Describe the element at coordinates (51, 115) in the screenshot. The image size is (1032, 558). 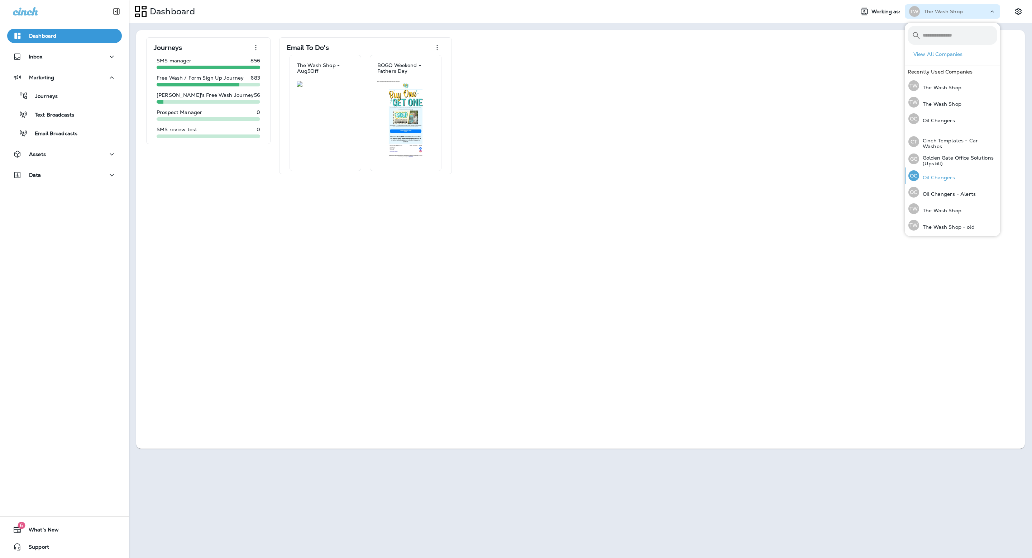
I see `p: Text Broadcasts` at that location.